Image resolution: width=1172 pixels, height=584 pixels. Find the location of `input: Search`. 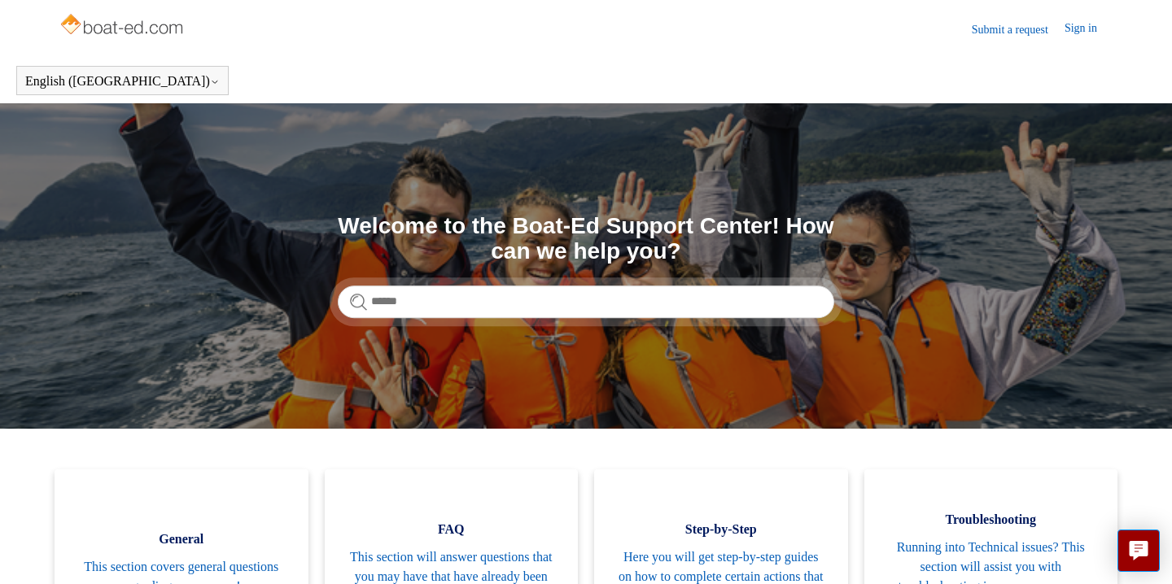

input: Search is located at coordinates (586, 302).